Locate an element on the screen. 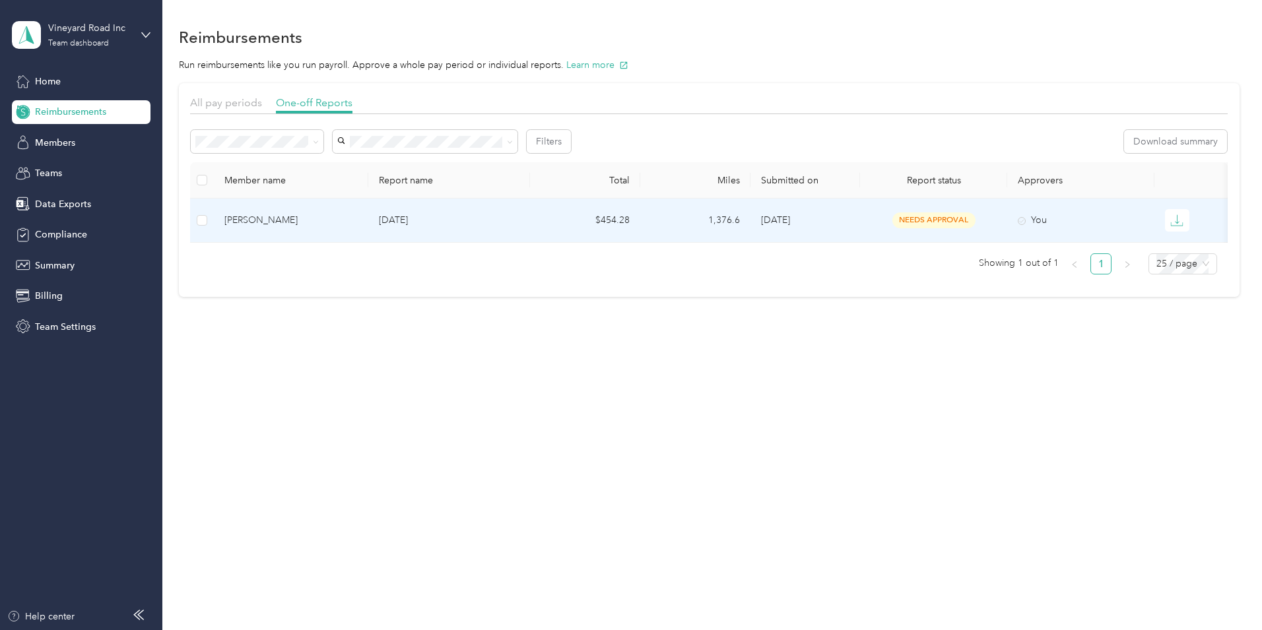  span: right is located at coordinates (1127, 265).